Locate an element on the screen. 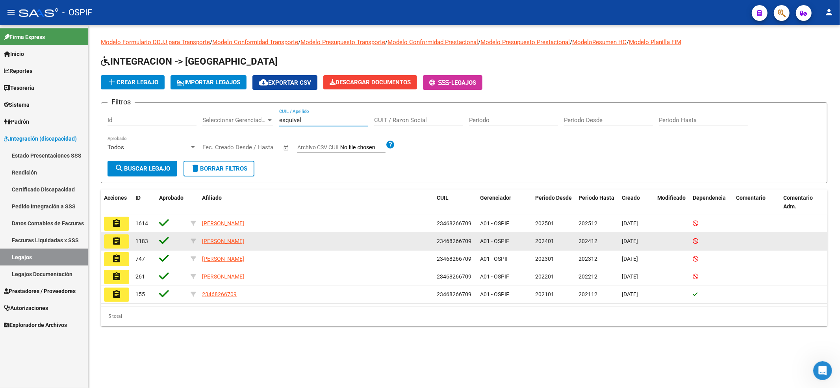 The width and height of the screenshot is (840, 388). button: Buscar Legajo is located at coordinates (142, 169).